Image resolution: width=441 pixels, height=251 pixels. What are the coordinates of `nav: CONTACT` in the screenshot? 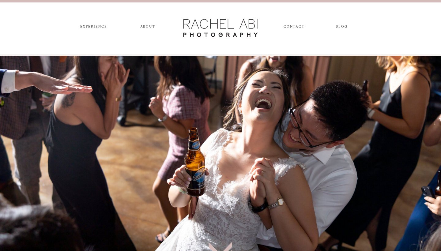 It's located at (294, 28).